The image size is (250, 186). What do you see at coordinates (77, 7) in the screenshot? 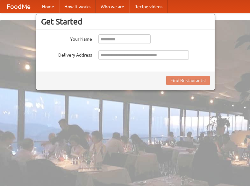
I see `a: How it works` at bounding box center [77, 7].